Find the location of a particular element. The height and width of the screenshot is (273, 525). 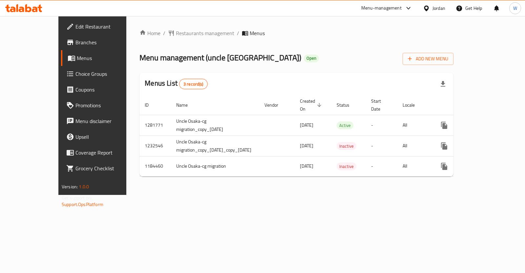

div: Open is located at coordinates (311, 58).